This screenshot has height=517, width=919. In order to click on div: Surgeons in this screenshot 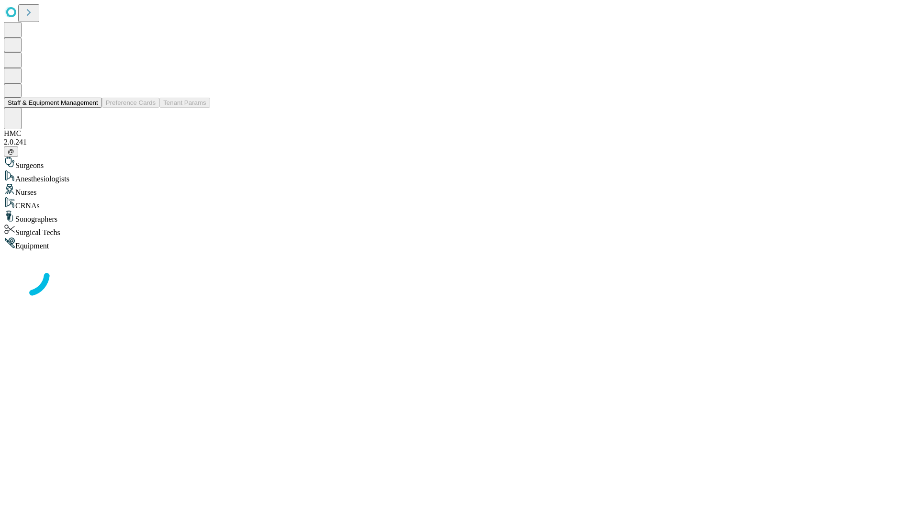, I will do `click(459, 163)`.